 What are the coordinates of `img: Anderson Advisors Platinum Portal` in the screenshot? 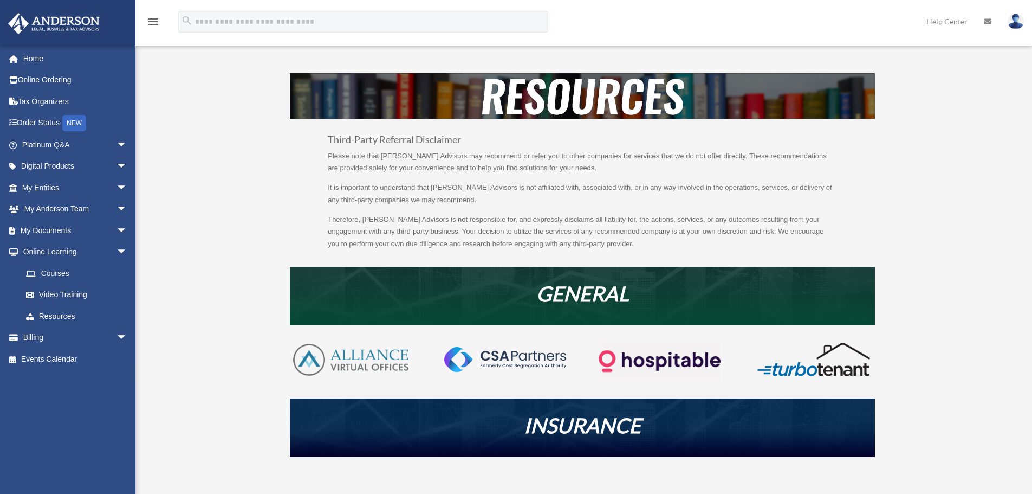 It's located at (54, 23).